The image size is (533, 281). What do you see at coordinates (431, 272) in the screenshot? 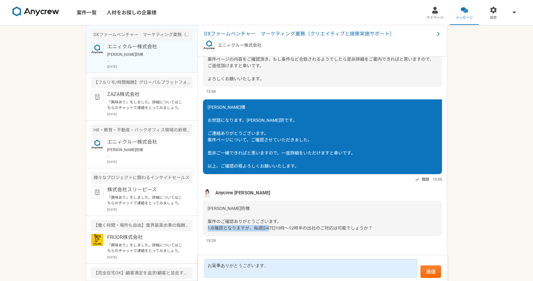
I see `button: 送信` at bounding box center [431, 272].